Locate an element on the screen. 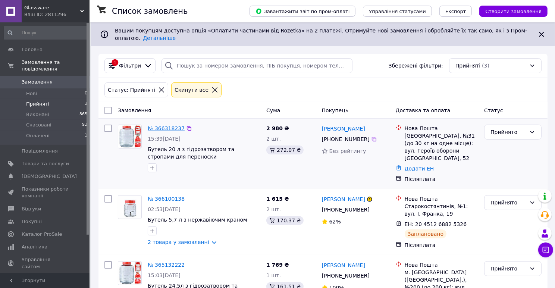  a: Створити замовлення is located at coordinates (509, 11).